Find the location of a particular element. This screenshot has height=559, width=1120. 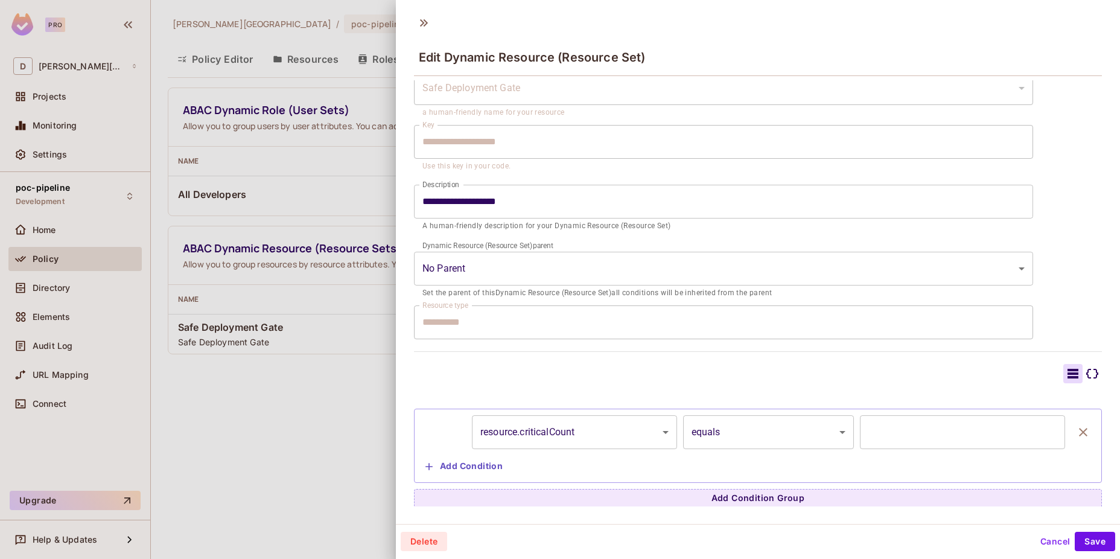

label: Dynamic Resource (Resource Set) parent is located at coordinates (488, 245).